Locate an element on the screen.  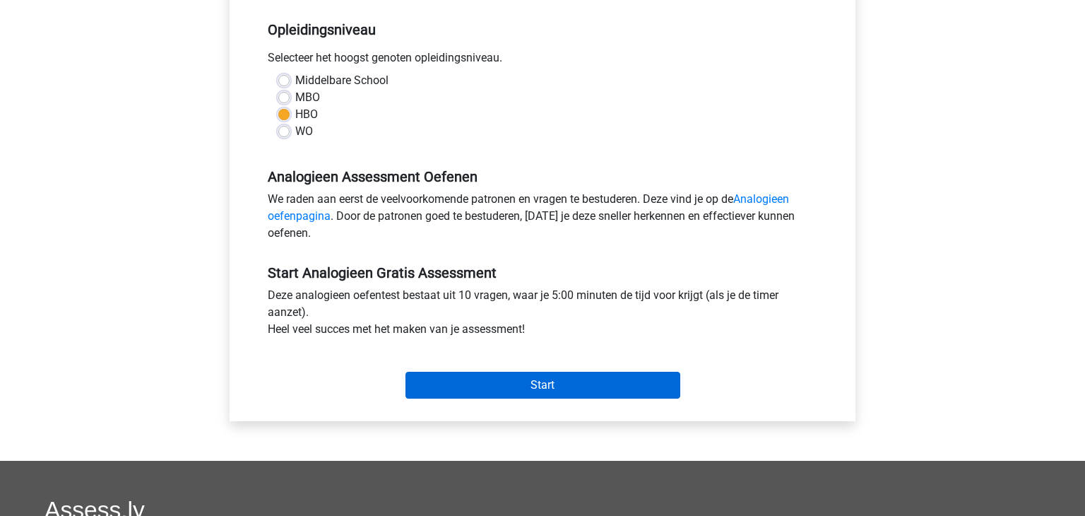
div: Deze analogieen oefentest bestaat uit 10 vragen, waar je 5:00 minuten de tijd voor krijgt (als je... is located at coordinates (542, 315).